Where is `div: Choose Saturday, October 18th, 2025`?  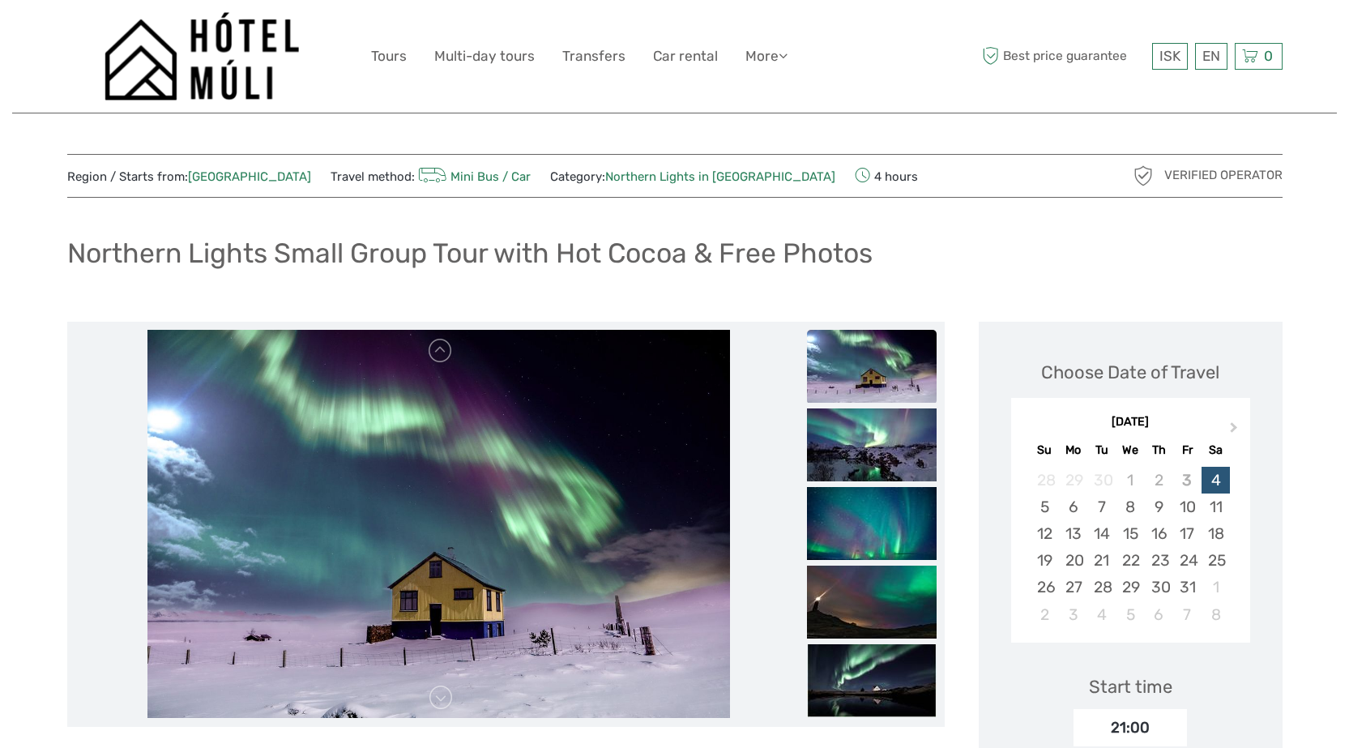 div: Choose Saturday, October 18th, 2025 is located at coordinates (1215, 533).